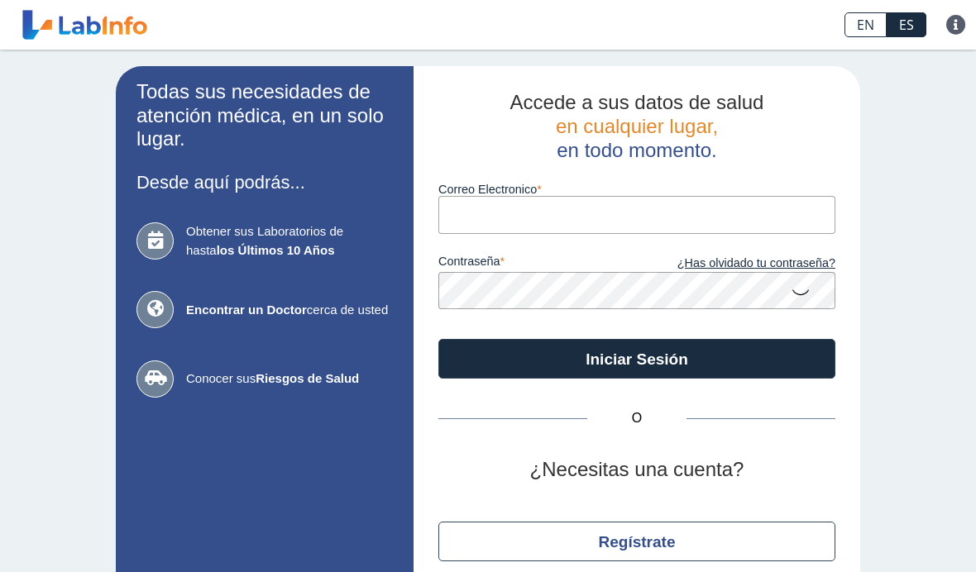 The image size is (976, 572). What do you see at coordinates (637, 470) in the screenshot?
I see `h2: ¿Necesitas una cuenta?` at bounding box center [637, 470].